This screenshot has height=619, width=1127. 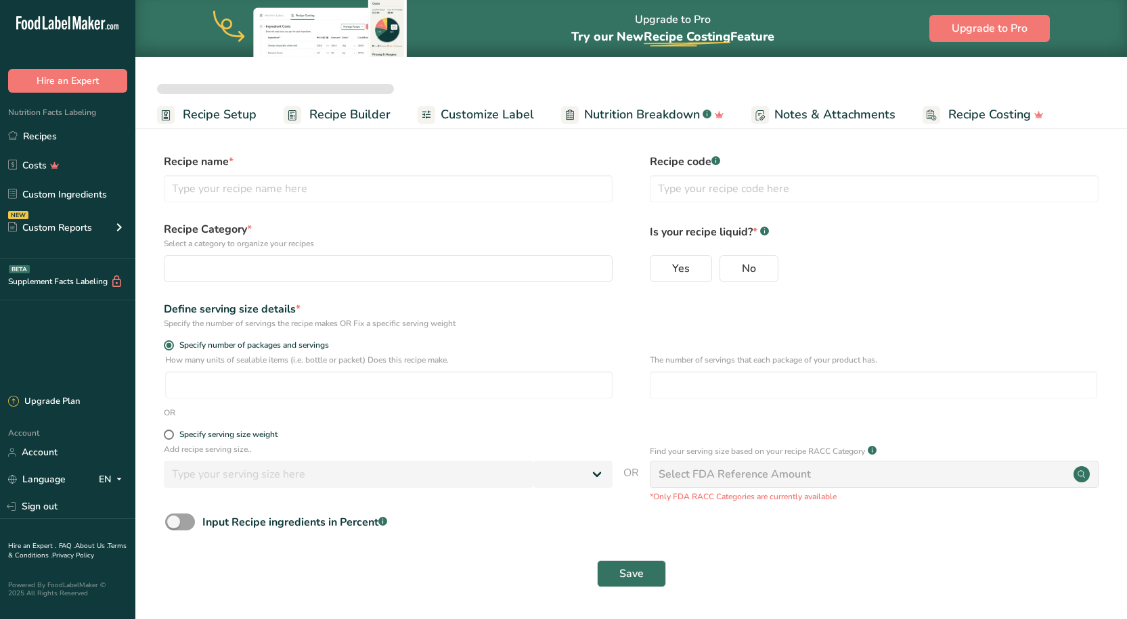 I want to click on span: Try our New Feature, so click(x=673, y=37).